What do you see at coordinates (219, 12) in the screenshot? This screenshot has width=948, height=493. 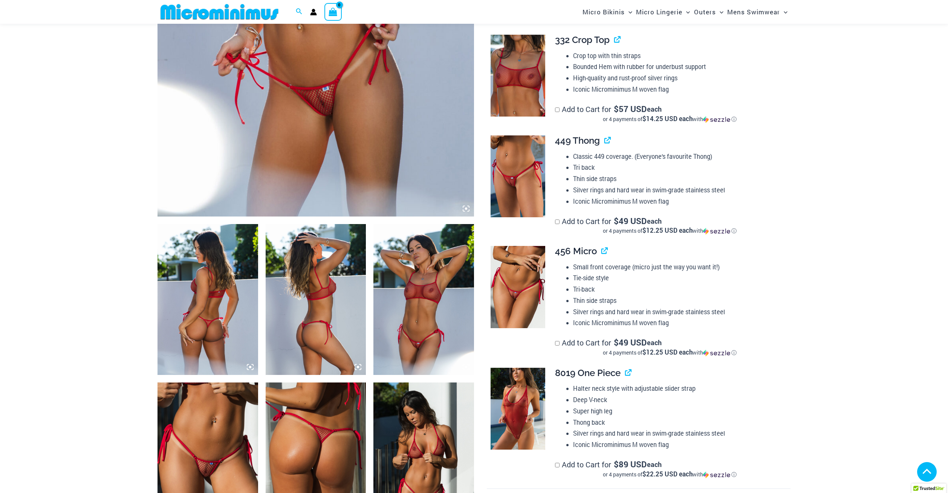 I see `img: MM SHOP LOGO FLAT` at bounding box center [219, 12].